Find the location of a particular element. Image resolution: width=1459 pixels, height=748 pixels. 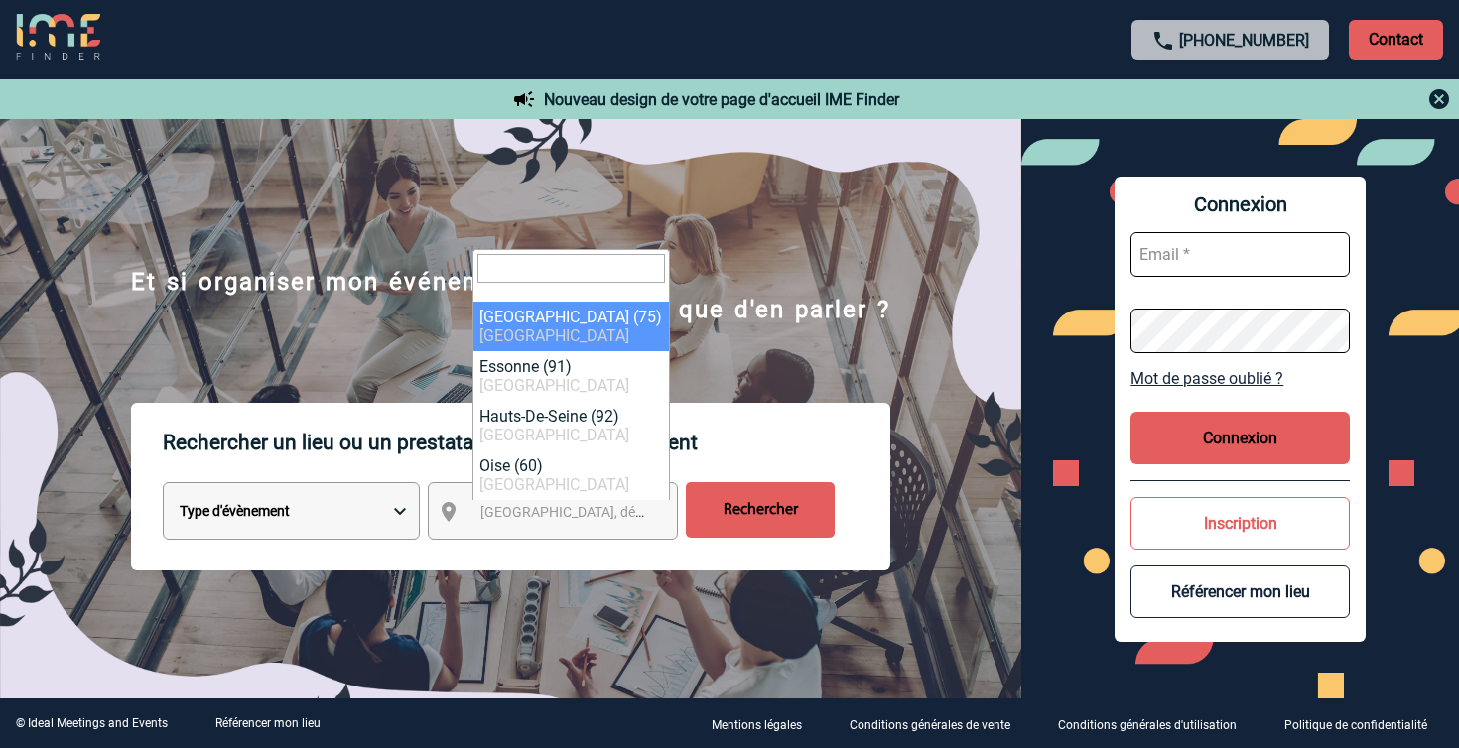

li: Hauts-De-Seine (92) is located at coordinates (571, 426).